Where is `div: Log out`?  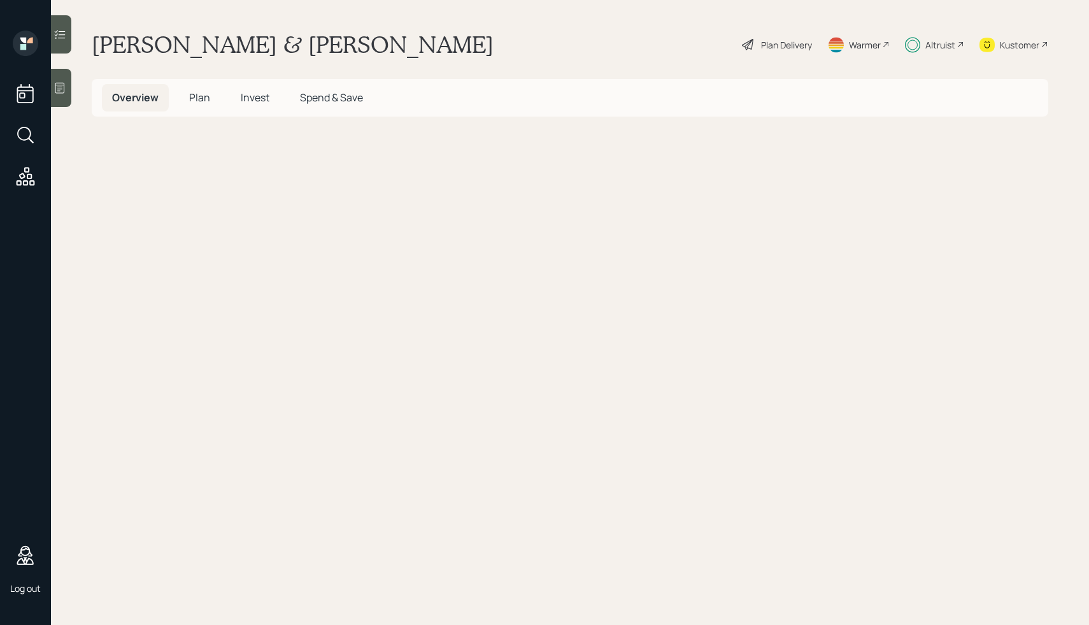 div: Log out is located at coordinates (25, 588).